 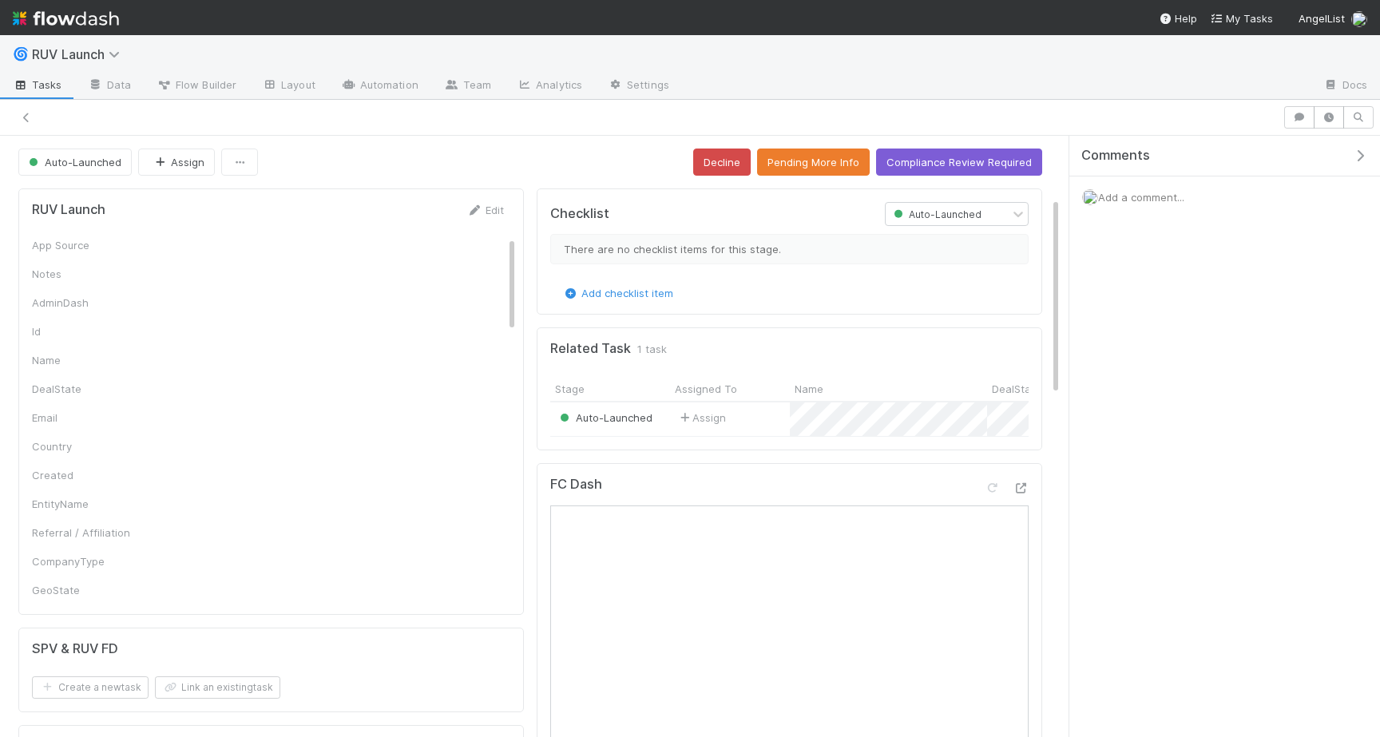 I want to click on span: Comments, so click(x=1115, y=156).